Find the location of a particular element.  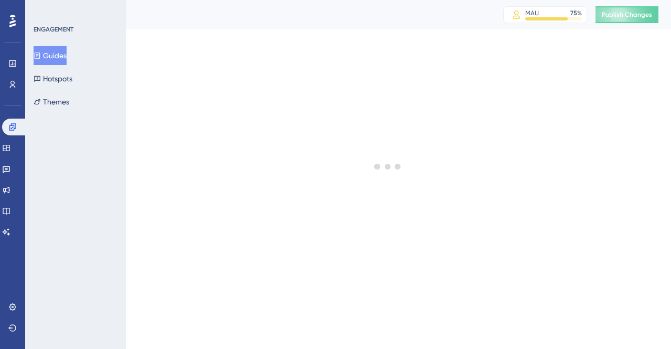

div: ENGAGEMENT is located at coordinates (53, 29).